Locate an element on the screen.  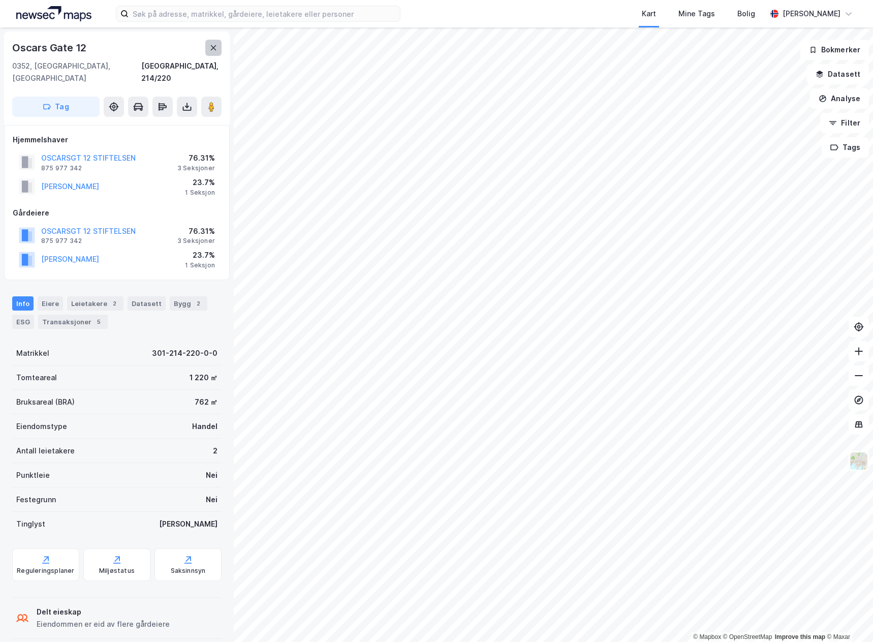
div: Leietakere is located at coordinates (95, 304).